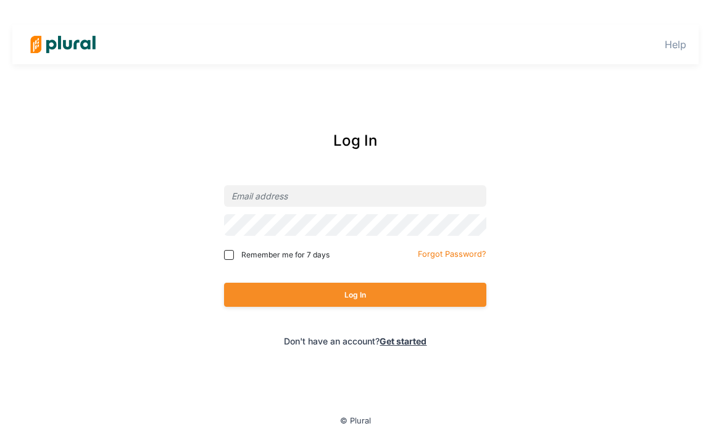 The height and width of the screenshot is (442, 711). What do you see at coordinates (452, 253) in the screenshot?
I see `a: Forgot Password?` at bounding box center [452, 253].